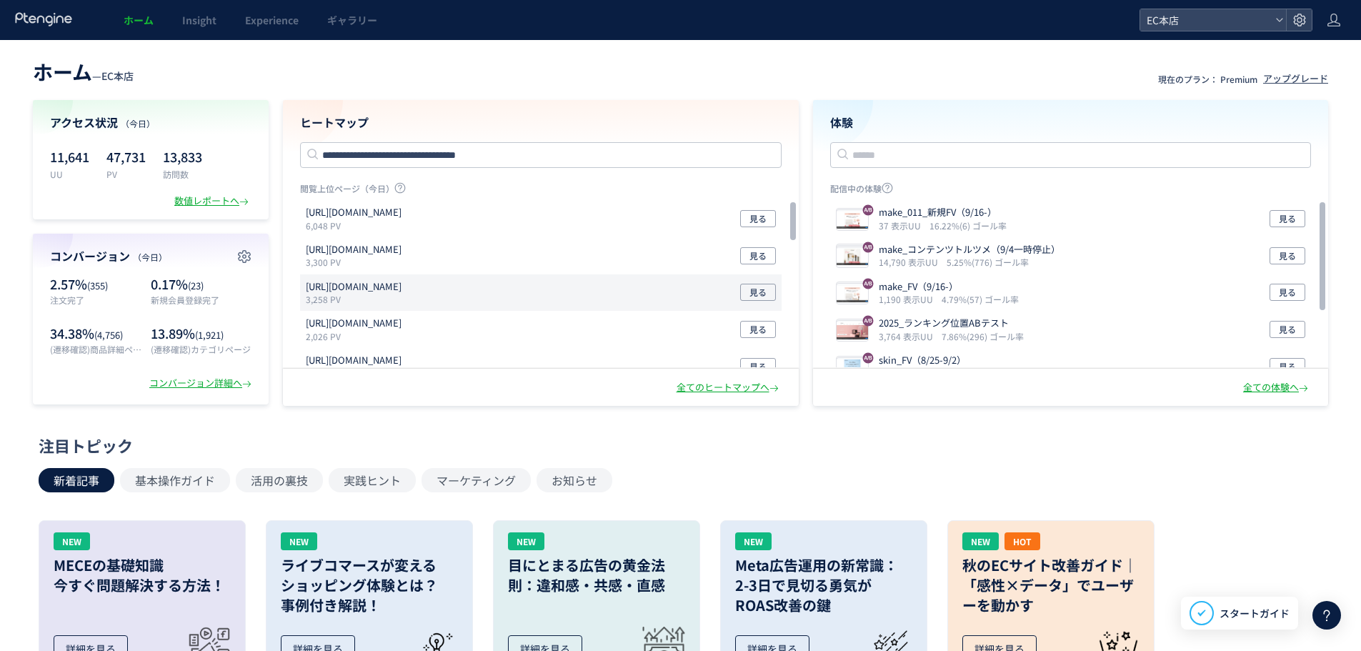 This screenshot has width=1361, height=651. I want to click on i: 14,790 表示UU, so click(911, 262).